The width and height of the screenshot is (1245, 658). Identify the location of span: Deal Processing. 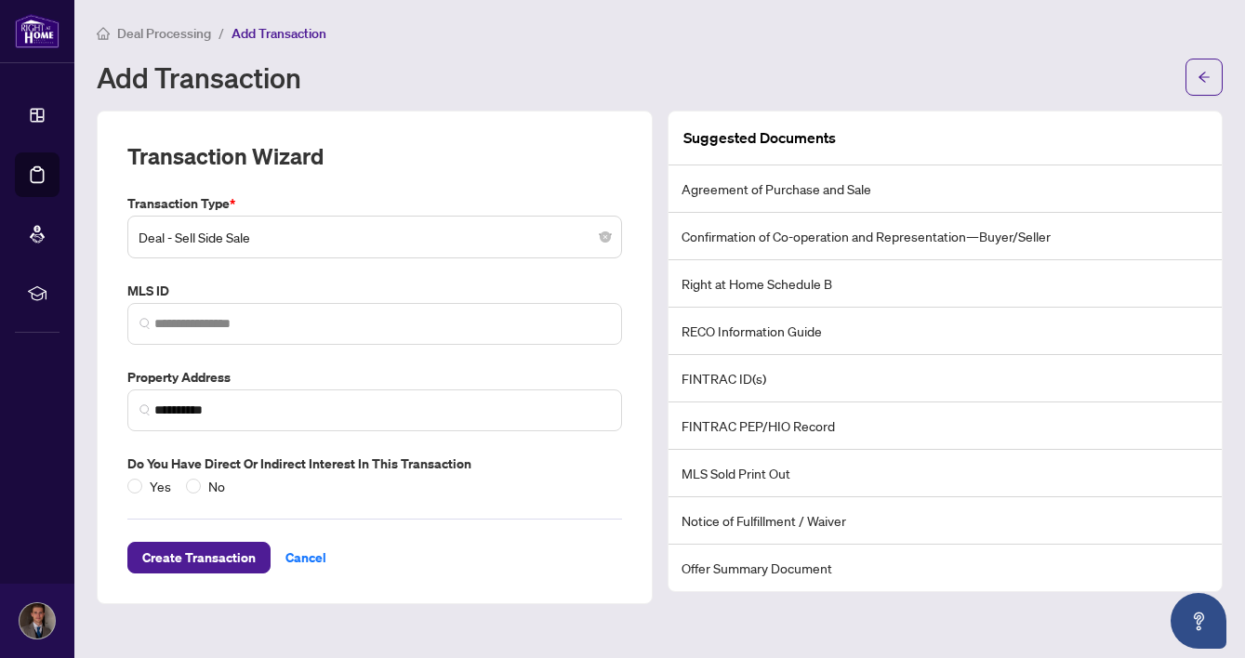
(164, 33).